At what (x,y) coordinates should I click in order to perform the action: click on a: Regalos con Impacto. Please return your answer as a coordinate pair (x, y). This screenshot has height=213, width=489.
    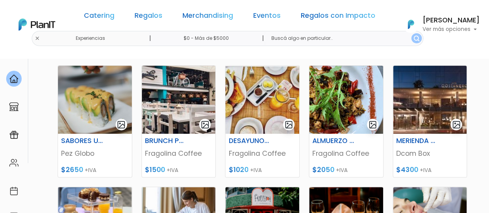
    Looking at the image, I should click on (338, 17).